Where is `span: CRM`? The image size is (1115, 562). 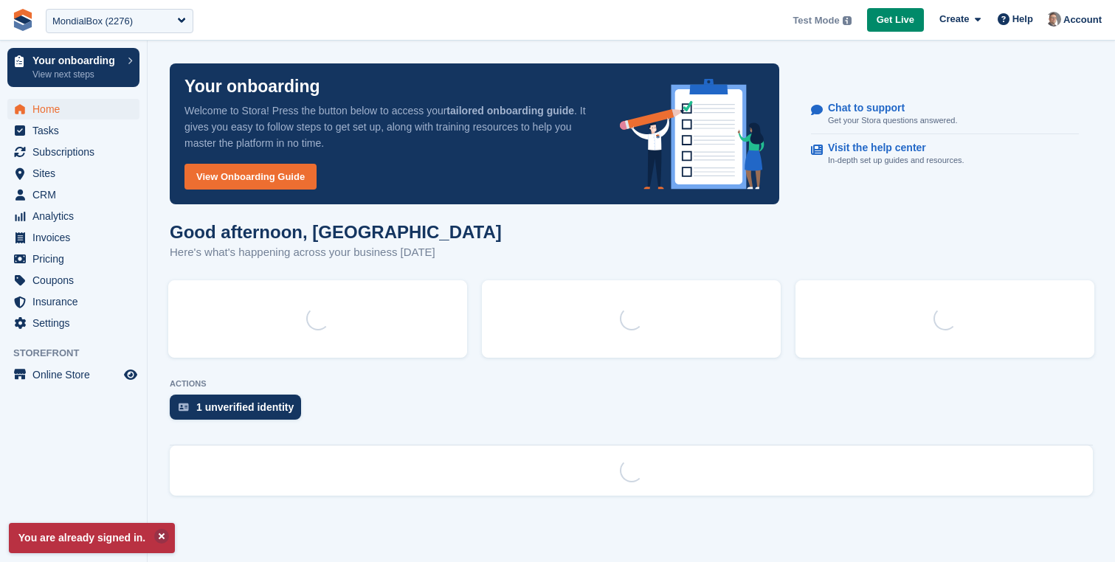
span: CRM is located at coordinates (77, 195).